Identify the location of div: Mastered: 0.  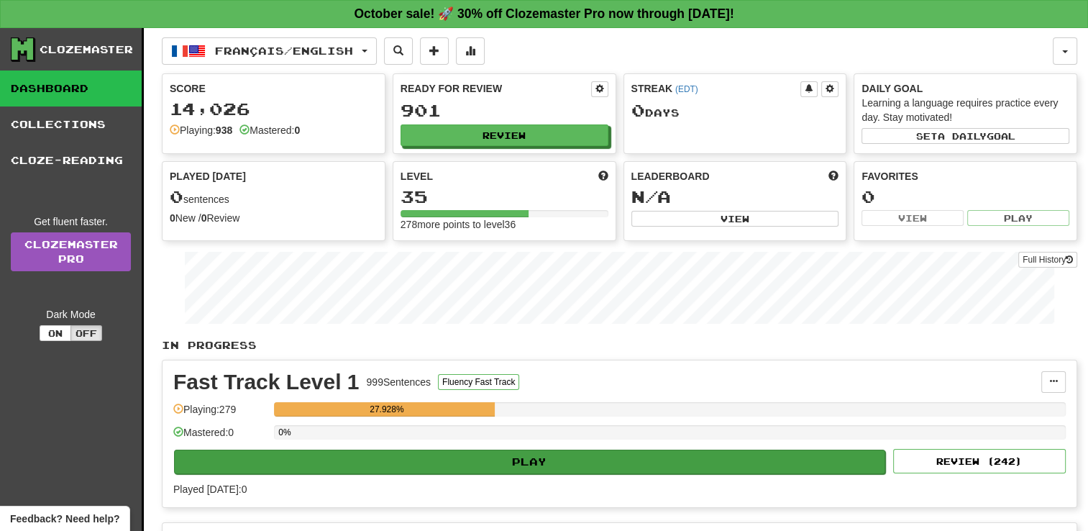
(220, 437).